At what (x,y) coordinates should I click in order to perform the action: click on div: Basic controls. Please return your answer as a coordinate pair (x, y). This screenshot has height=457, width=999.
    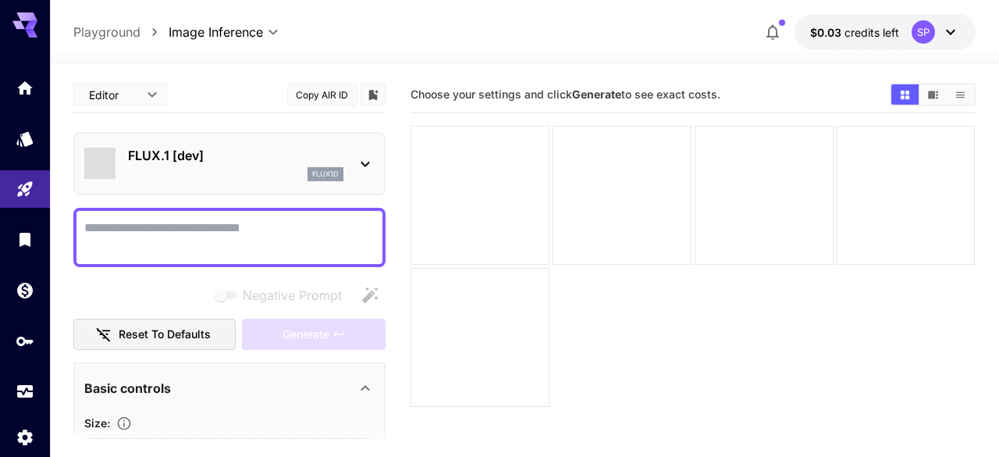
    Looking at the image, I should click on (230, 388).